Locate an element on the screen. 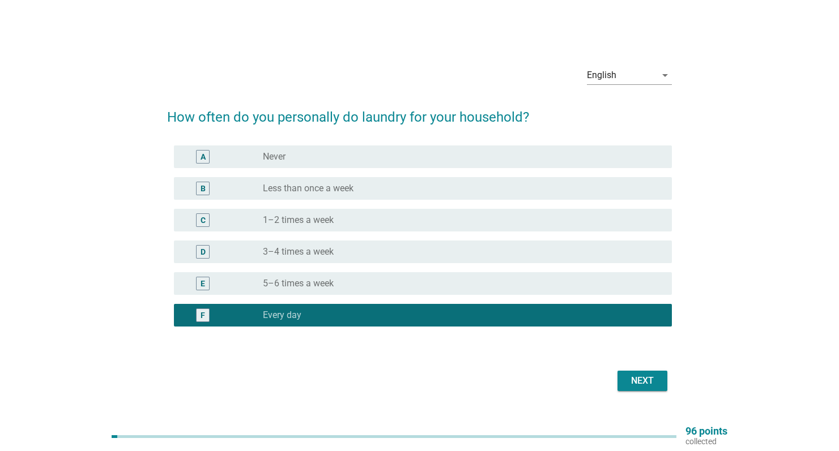  label: 3–4 times a week is located at coordinates (298, 252).